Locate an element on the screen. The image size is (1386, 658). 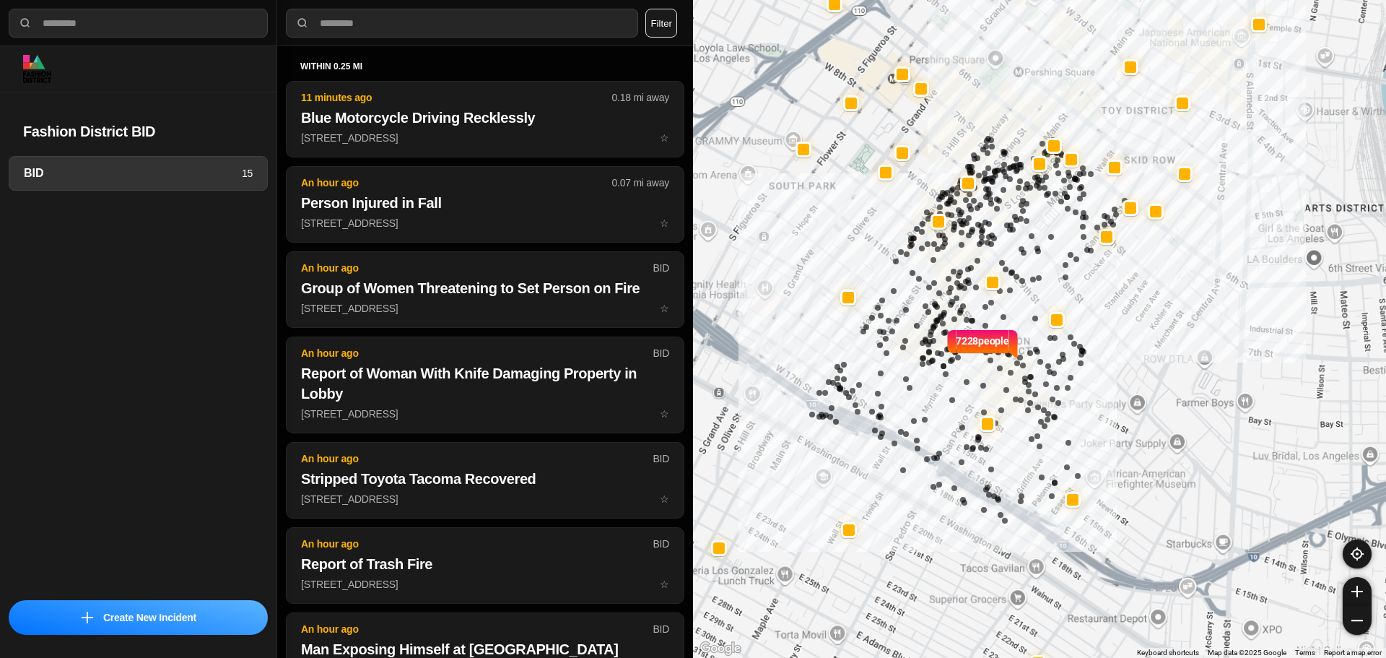
img: Google is located at coordinates (721, 648).